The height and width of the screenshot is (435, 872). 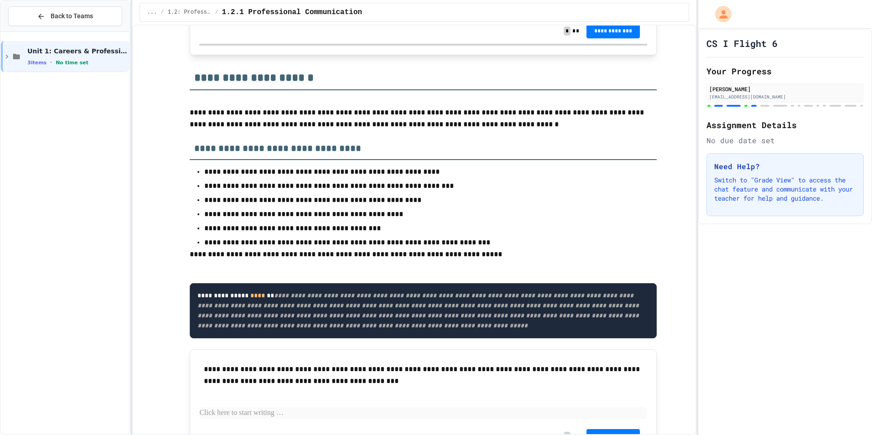 What do you see at coordinates (785, 140) in the screenshot?
I see `div: No due date set` at bounding box center [785, 140].